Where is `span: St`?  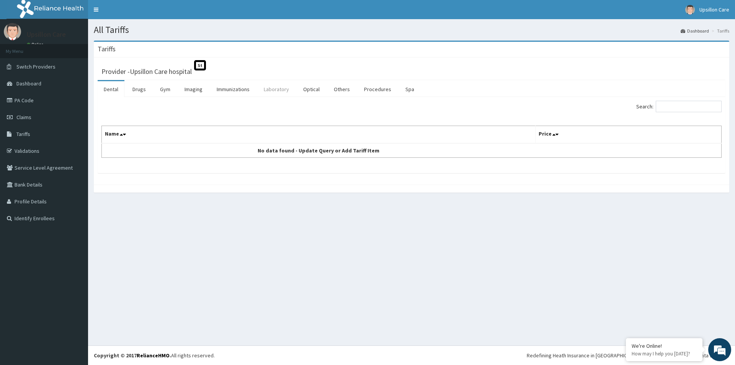 span: St is located at coordinates (200, 65).